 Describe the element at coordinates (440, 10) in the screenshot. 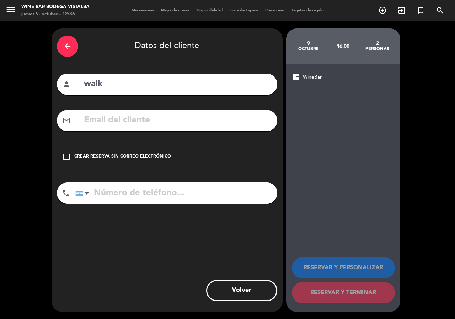

I see `i: search` at that location.